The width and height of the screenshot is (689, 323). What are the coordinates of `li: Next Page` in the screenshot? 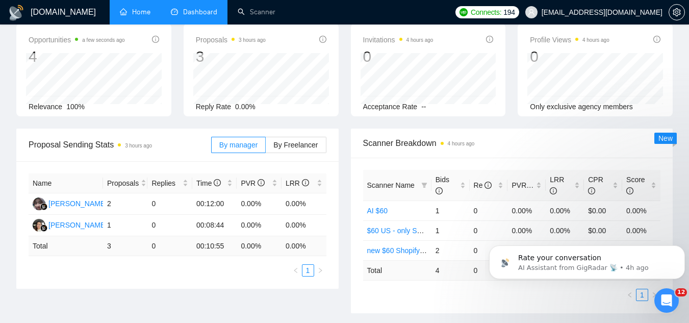 It's located at (320, 270).